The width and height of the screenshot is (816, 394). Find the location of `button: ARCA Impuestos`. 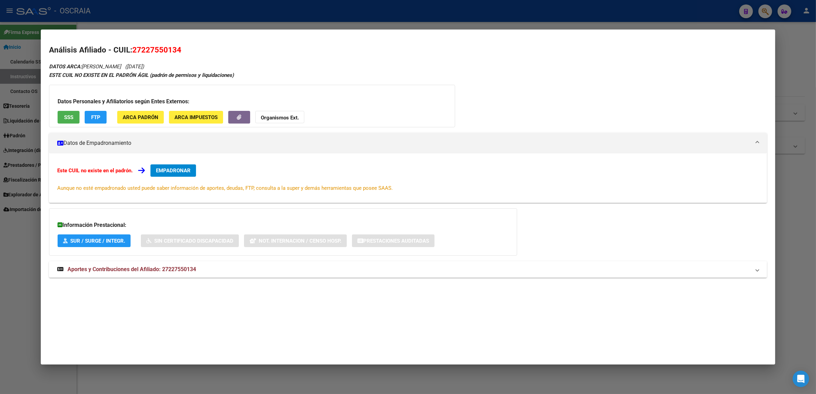

button: ARCA Impuestos is located at coordinates (196, 117).